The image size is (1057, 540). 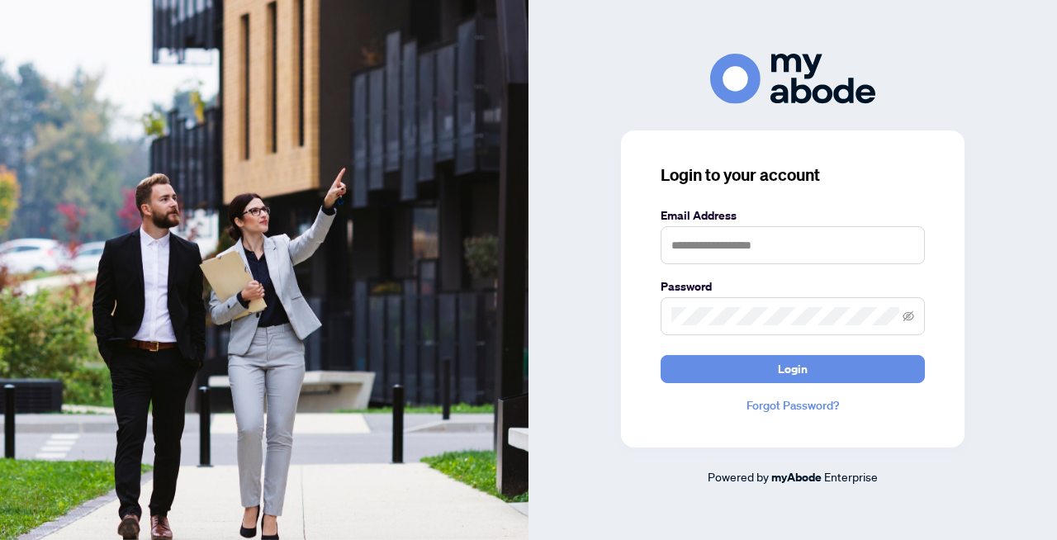 I want to click on span: Powered by, so click(x=738, y=477).